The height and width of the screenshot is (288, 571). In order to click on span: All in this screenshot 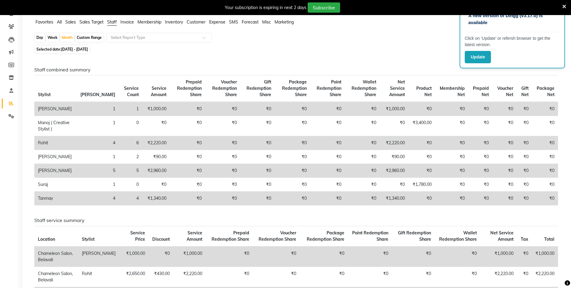, I will do `click(59, 22)`.